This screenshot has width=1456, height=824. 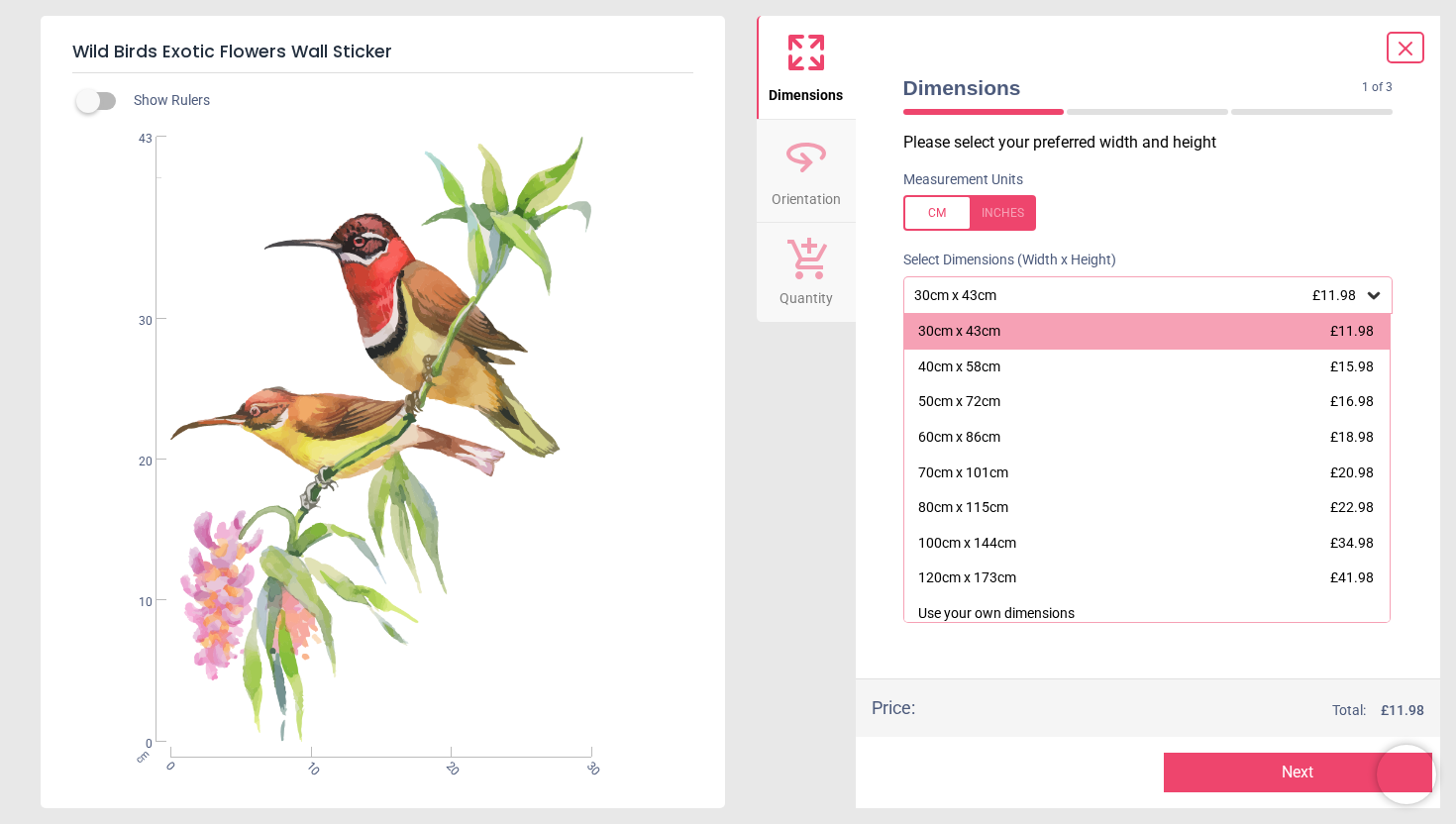 I want to click on div: 100cm x 144cm, so click(x=966, y=543).